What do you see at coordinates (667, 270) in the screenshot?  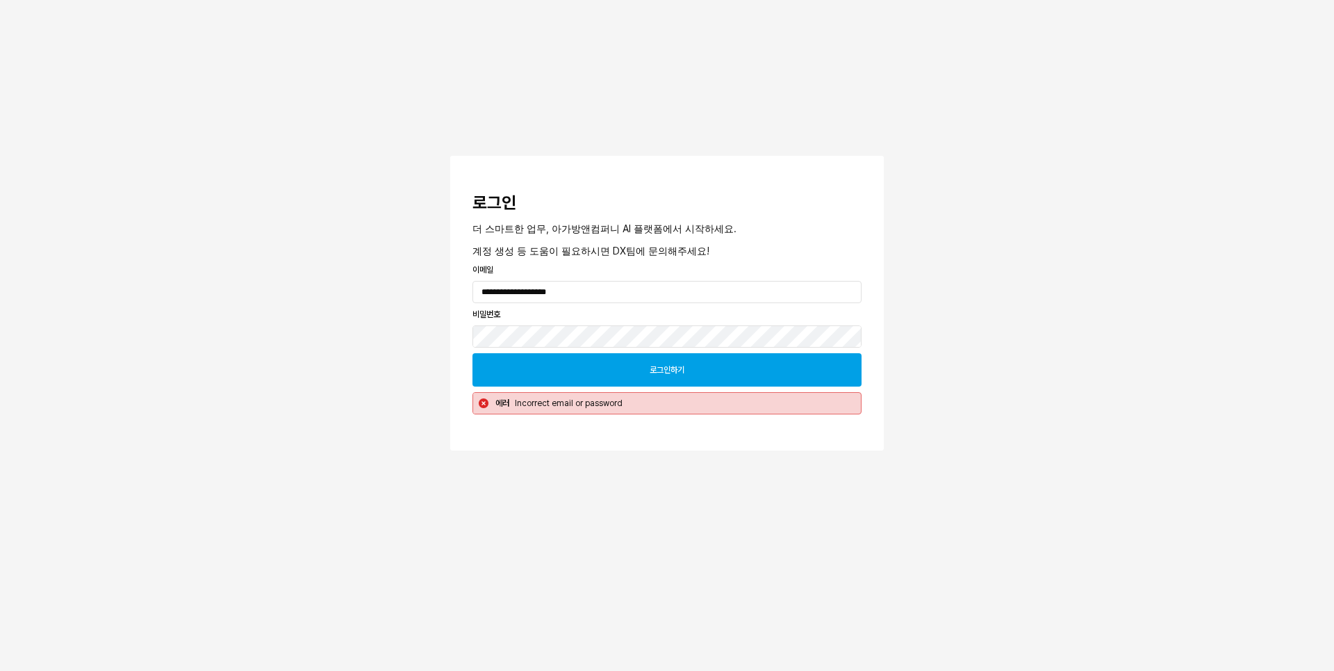 I see `p: 이메일` at bounding box center [667, 270].